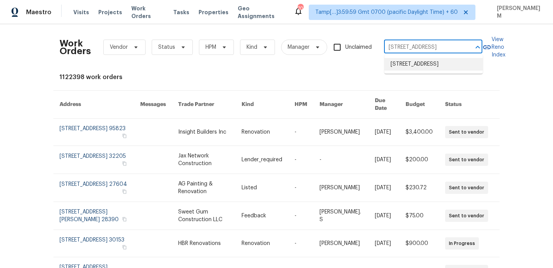 This screenshot has height=268, width=553. Describe the element at coordinates (384, 104) in the screenshot. I see `th: Due Date` at that location.